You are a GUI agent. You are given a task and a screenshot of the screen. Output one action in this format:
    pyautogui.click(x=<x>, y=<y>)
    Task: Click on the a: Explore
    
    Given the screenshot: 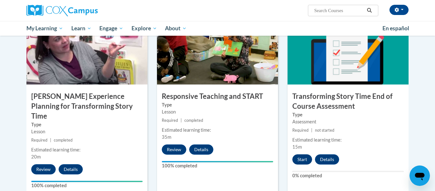 What is the action you would take?
    pyautogui.click(x=144, y=28)
    